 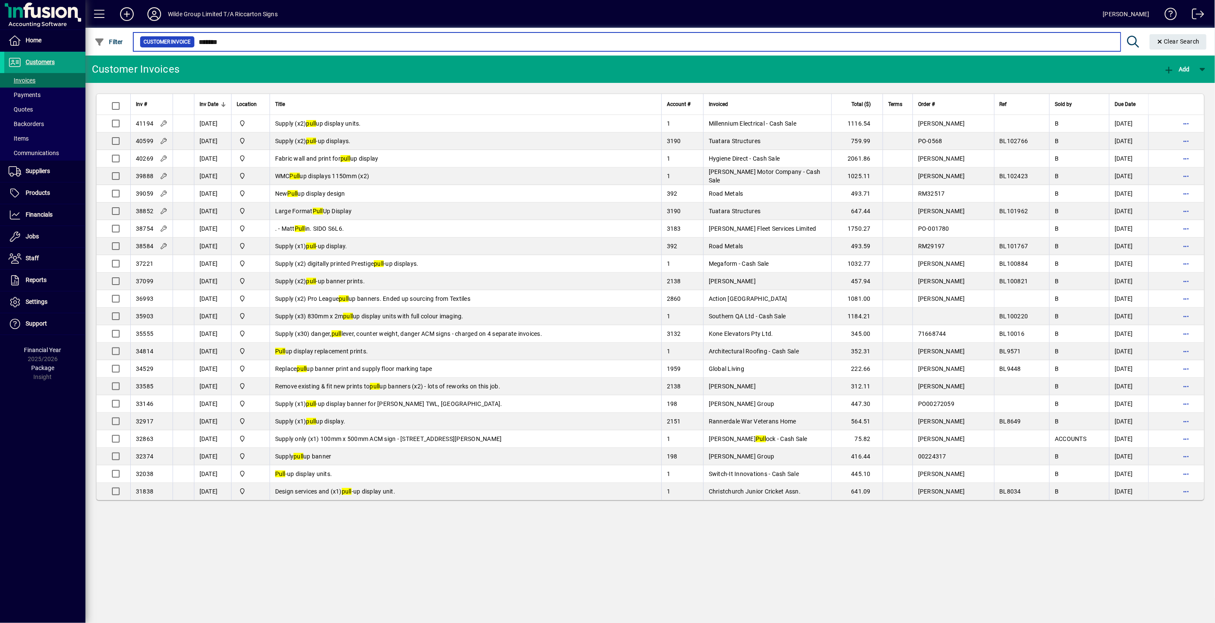 I want to click on span: 3132, so click(x=673, y=334).